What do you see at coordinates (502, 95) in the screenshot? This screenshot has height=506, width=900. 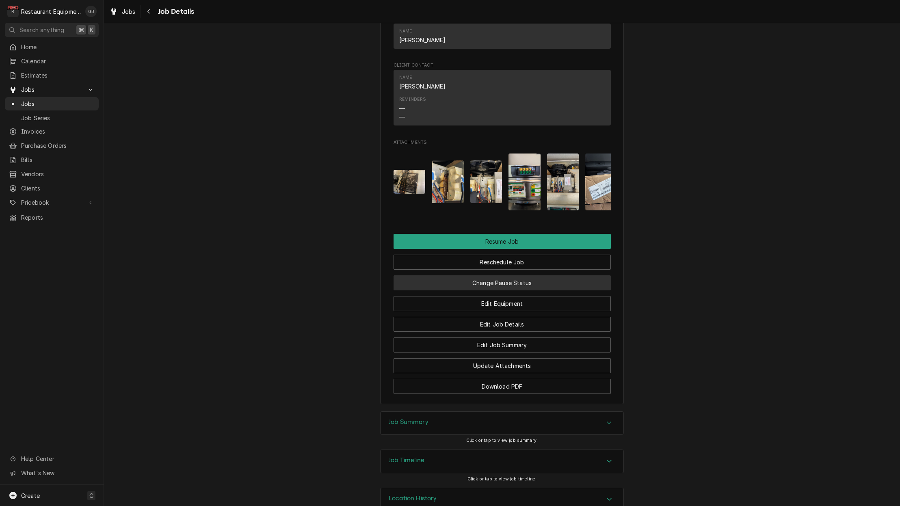 I see `div: Client Contact` at bounding box center [502, 95].